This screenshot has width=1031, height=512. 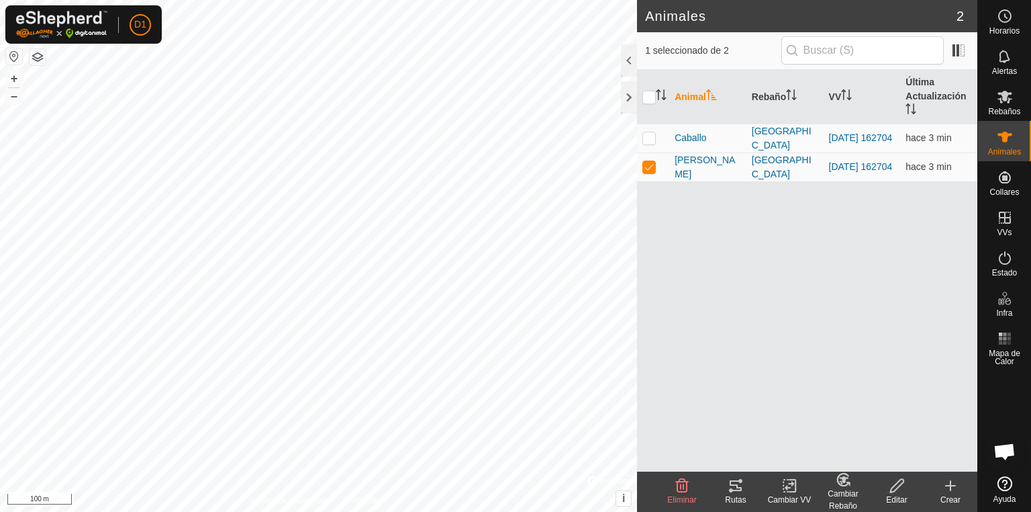 I want to click on a: Contáctenos, so click(x=365, y=500).